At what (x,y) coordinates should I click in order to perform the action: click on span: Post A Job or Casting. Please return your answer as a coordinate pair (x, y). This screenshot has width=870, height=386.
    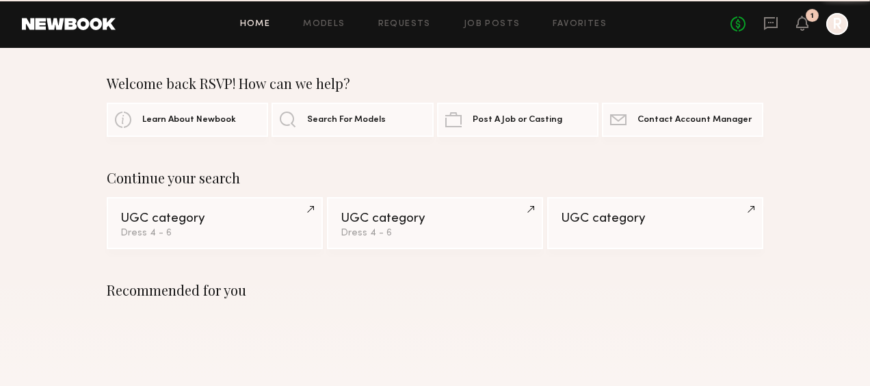
    Looking at the image, I should click on (517, 120).